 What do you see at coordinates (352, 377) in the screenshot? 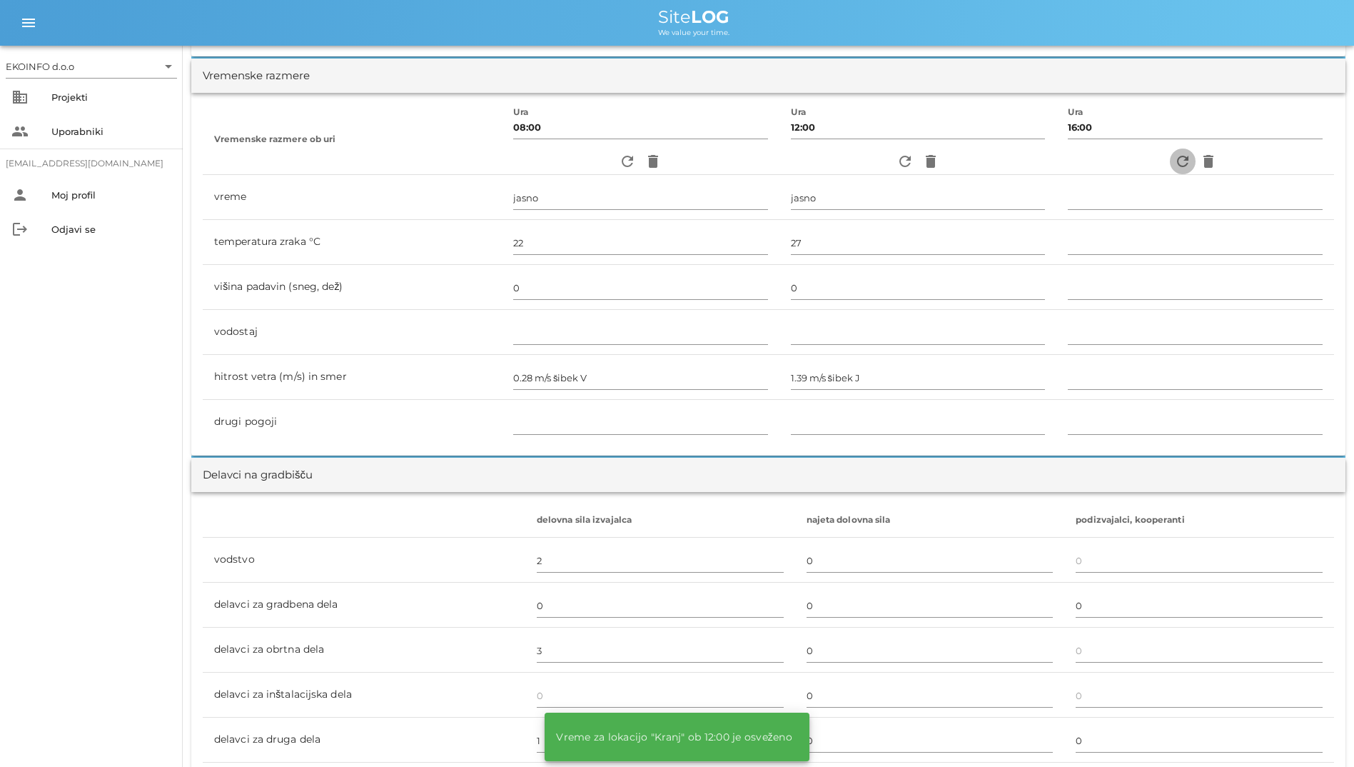
I see `td: hitrost vetra (m/s) in smer` at bounding box center [352, 377].